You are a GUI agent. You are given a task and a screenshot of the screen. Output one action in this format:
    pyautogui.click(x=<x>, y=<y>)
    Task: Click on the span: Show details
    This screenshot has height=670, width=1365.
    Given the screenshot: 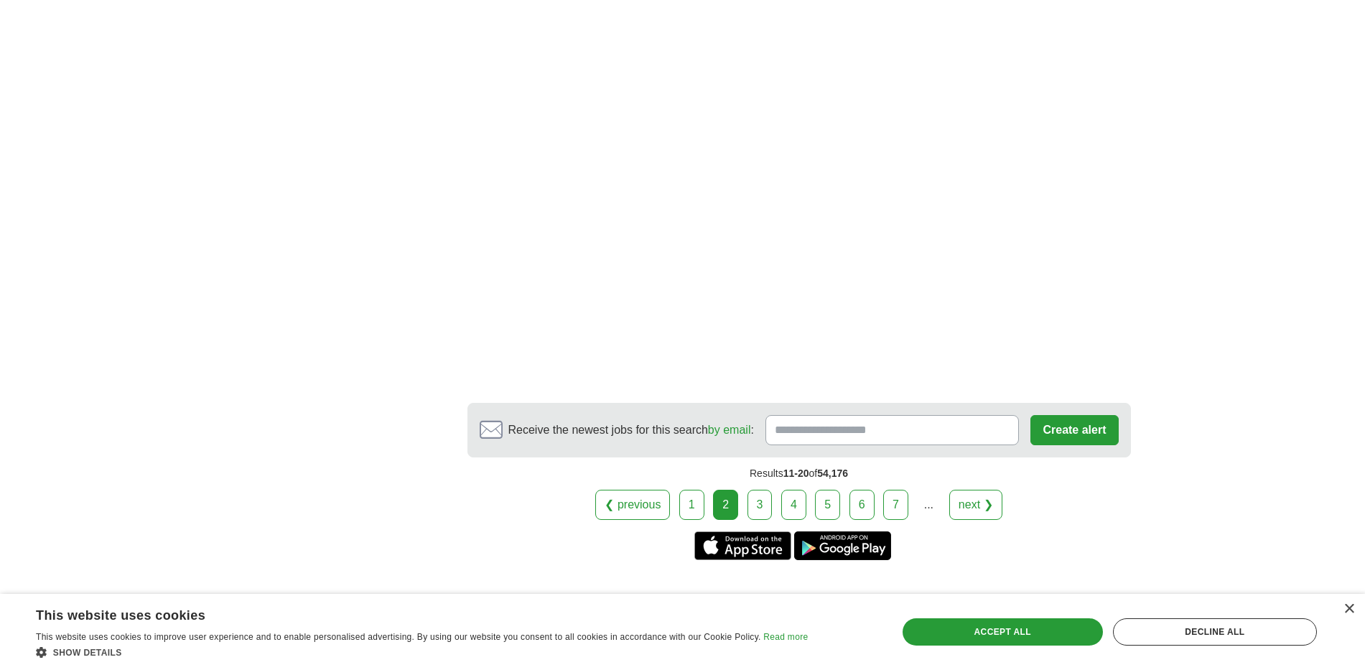 What is the action you would take?
    pyautogui.click(x=88, y=653)
    